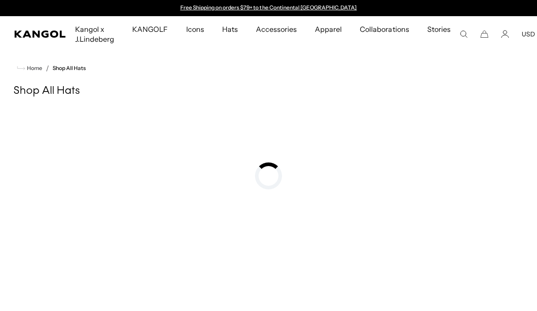 The width and height of the screenshot is (537, 311). I want to click on summary: Search here, so click(463, 34).